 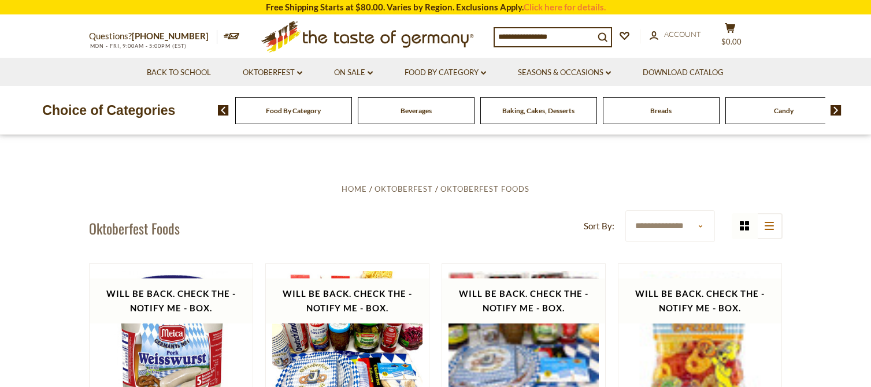 What do you see at coordinates (293, 110) in the screenshot?
I see `span: Food By Category` at bounding box center [293, 110].